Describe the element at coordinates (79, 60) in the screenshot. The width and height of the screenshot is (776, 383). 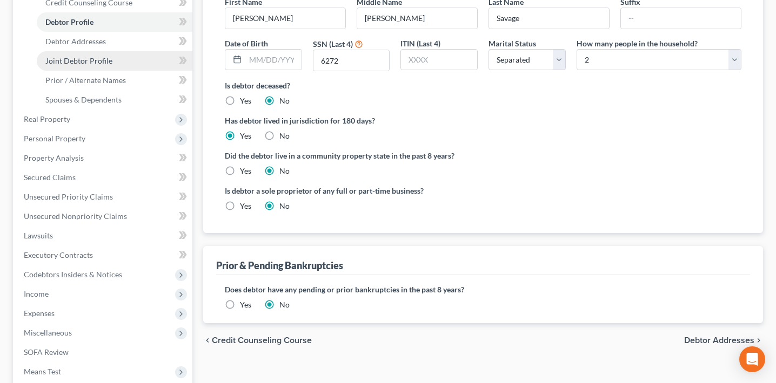
I see `span: Joint Debtor Profile` at that location.